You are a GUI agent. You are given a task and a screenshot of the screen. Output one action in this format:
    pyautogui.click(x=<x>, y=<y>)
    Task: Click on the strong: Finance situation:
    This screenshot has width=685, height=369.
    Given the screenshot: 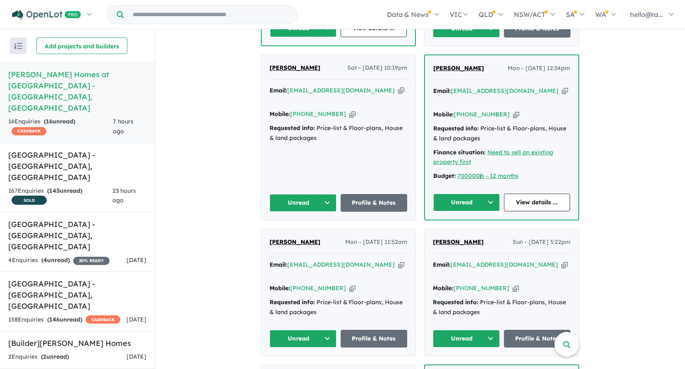 What is the action you would take?
    pyautogui.click(x=459, y=152)
    